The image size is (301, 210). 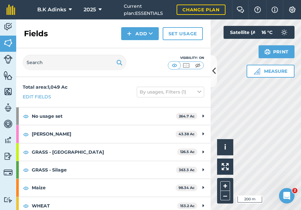 What do you see at coordinates (45, 87) in the screenshot?
I see `strong: Total area : 1,049 Ac` at bounding box center [45, 87].